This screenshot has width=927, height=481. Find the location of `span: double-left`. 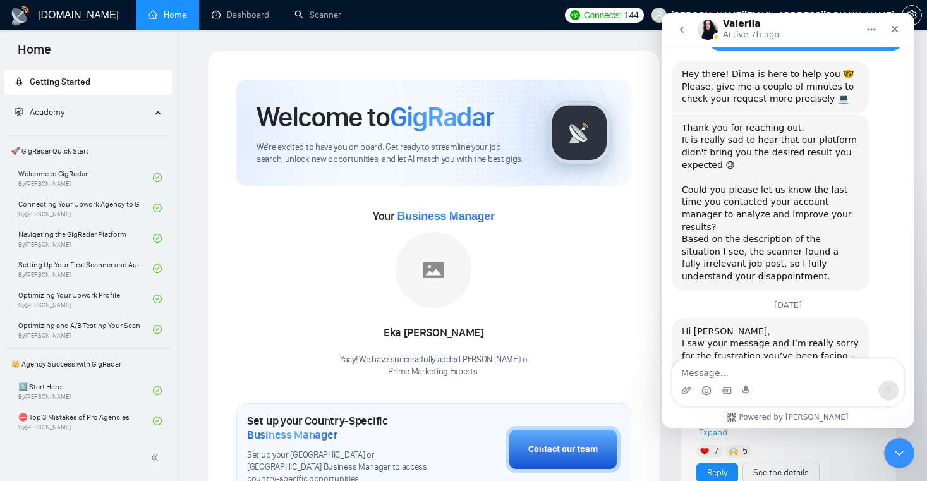

span: double-left is located at coordinates (157, 458).